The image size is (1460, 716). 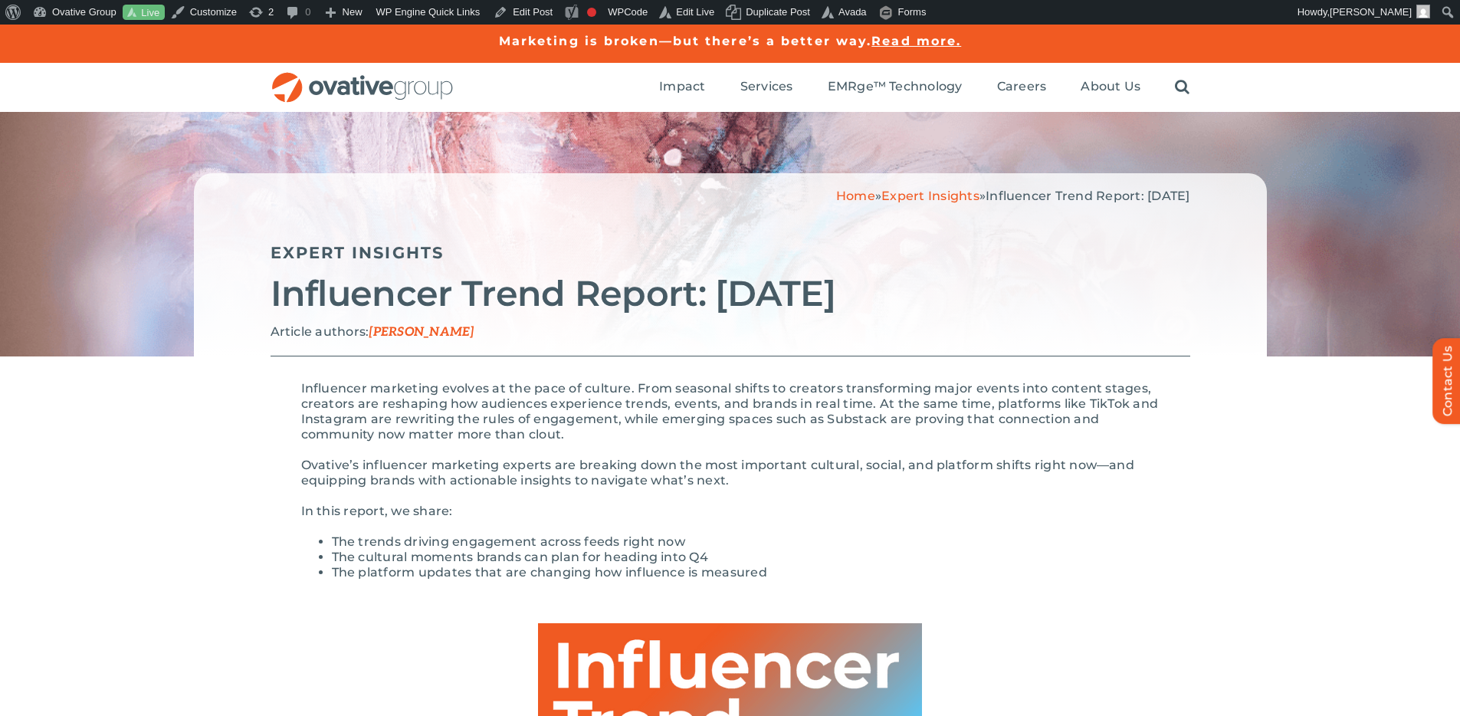 What do you see at coordinates (1022, 87) in the screenshot?
I see `a: Careers` at bounding box center [1022, 87].